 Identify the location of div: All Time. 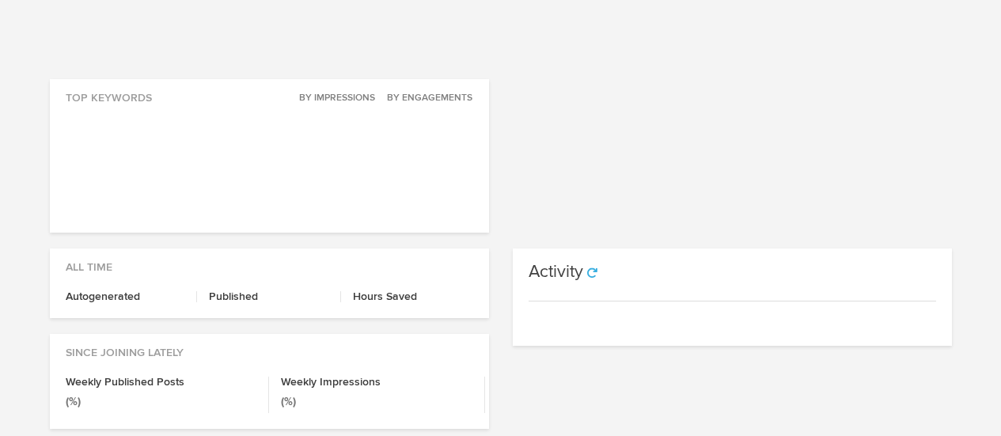
(269, 262).